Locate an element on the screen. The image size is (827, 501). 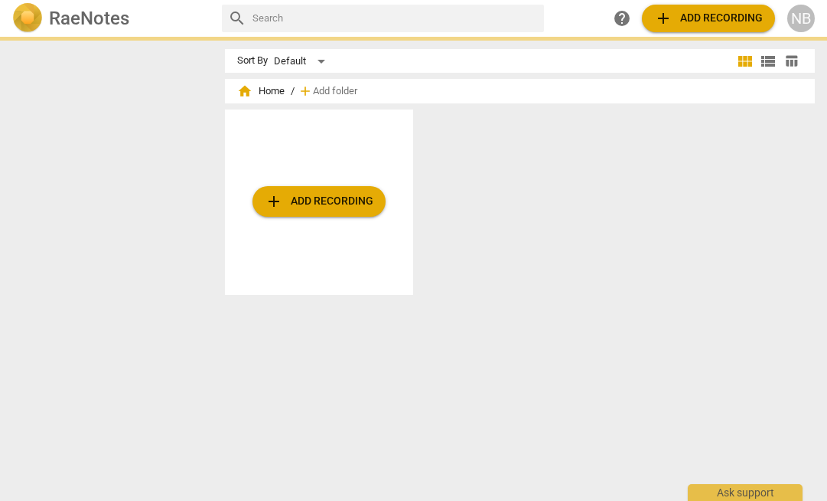
span: view_module is located at coordinates (745, 61).